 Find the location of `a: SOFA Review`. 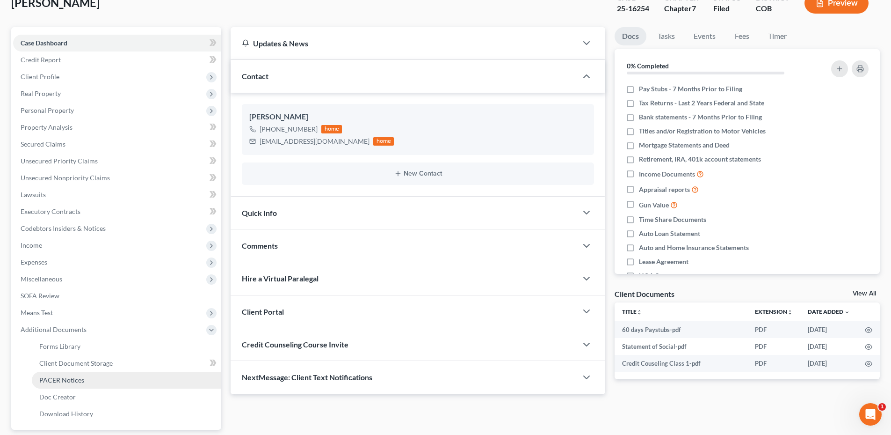

a: SOFA Review is located at coordinates (117, 296).